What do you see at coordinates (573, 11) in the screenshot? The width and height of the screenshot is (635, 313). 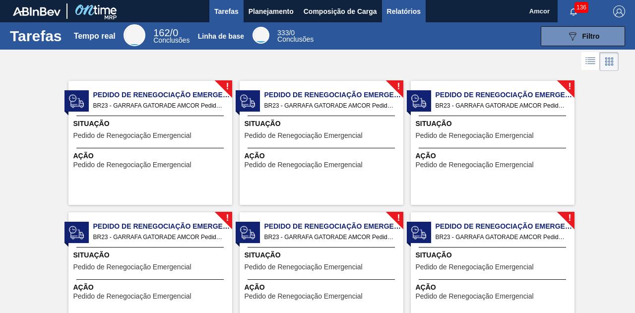 I see `button: Notificações` at bounding box center [573, 11].